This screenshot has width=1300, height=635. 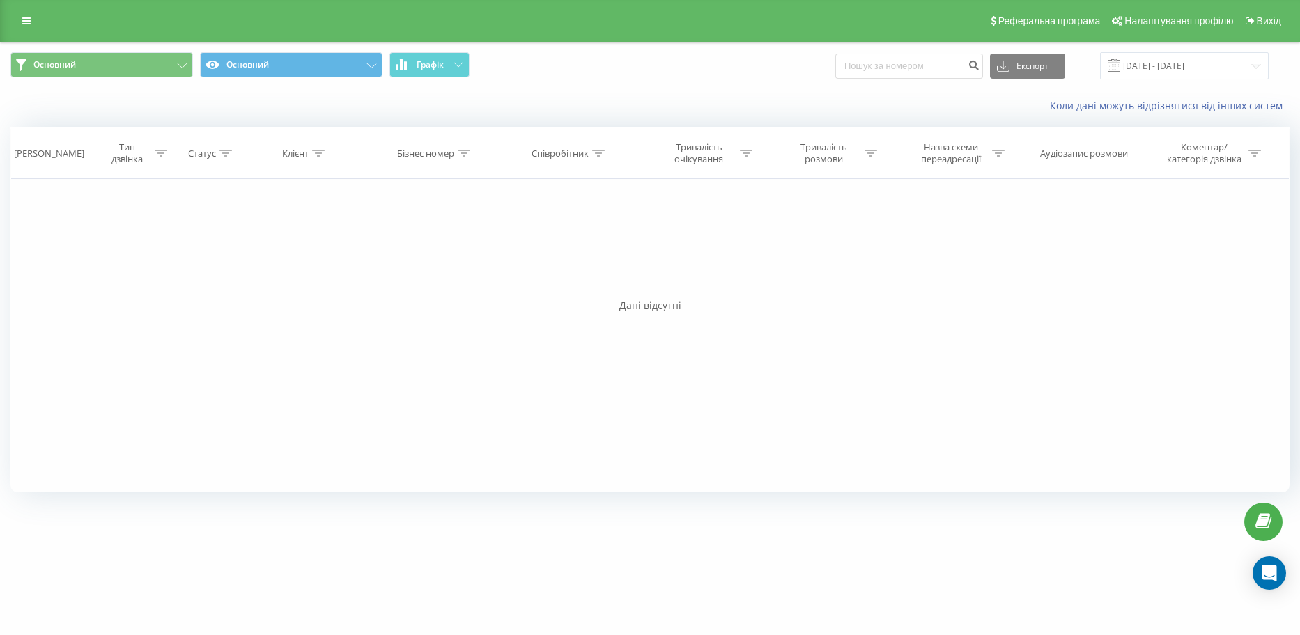 I want to click on span: Основний, so click(x=54, y=65).